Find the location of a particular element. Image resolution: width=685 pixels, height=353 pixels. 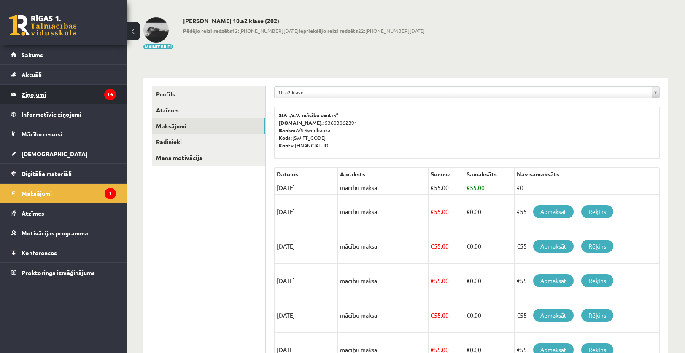

b: SIA „V.V. mācību centrs” is located at coordinates (309, 115).